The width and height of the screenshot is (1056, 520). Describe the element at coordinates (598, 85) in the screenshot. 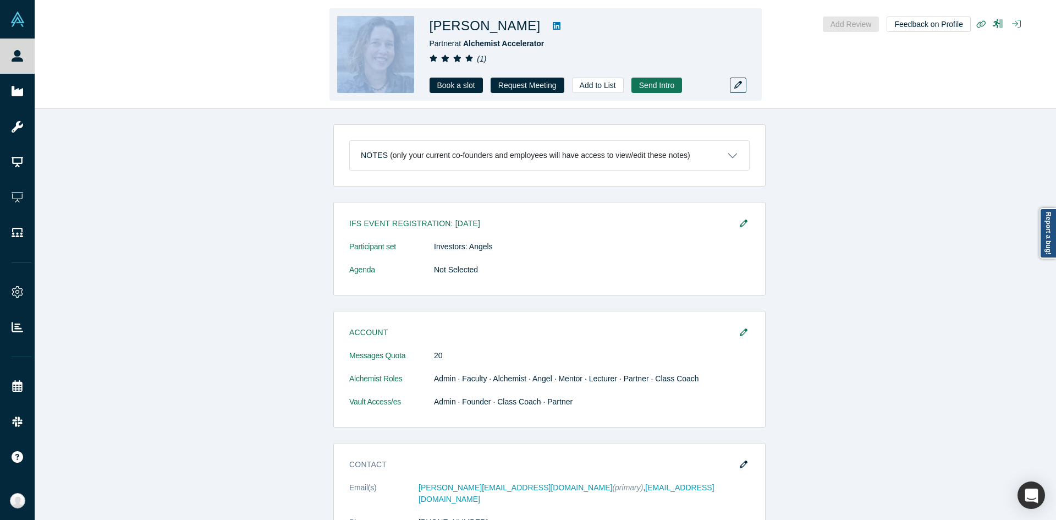

I see `button: Add to List` at that location.